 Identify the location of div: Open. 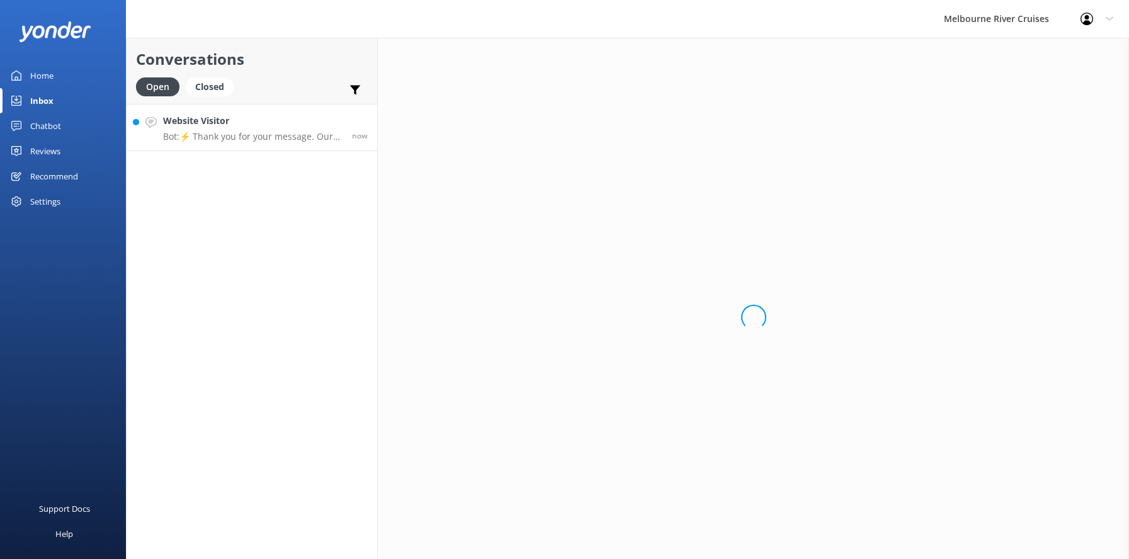
(157, 87).